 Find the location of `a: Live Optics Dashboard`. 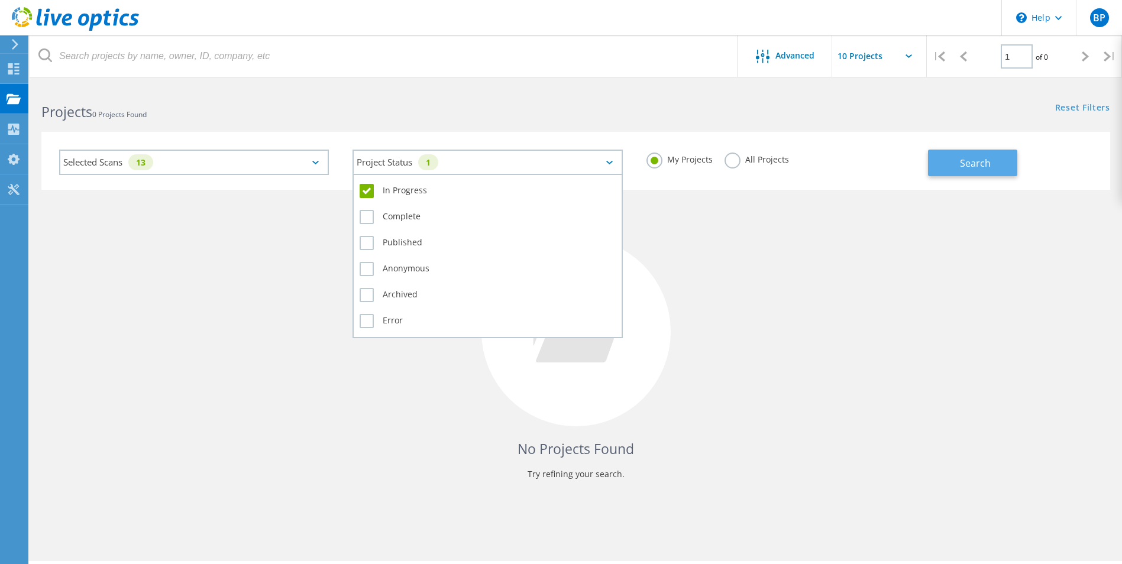

a: Live Optics Dashboard is located at coordinates (75, 29).